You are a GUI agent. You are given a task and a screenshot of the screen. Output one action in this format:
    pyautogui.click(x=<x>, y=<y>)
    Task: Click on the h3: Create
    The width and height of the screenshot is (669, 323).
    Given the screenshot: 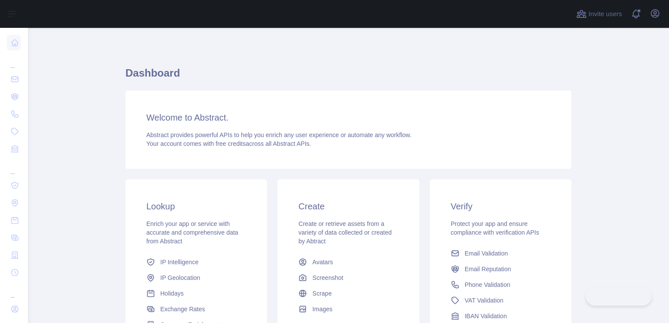 What is the action you would take?
    pyautogui.click(x=348, y=206)
    